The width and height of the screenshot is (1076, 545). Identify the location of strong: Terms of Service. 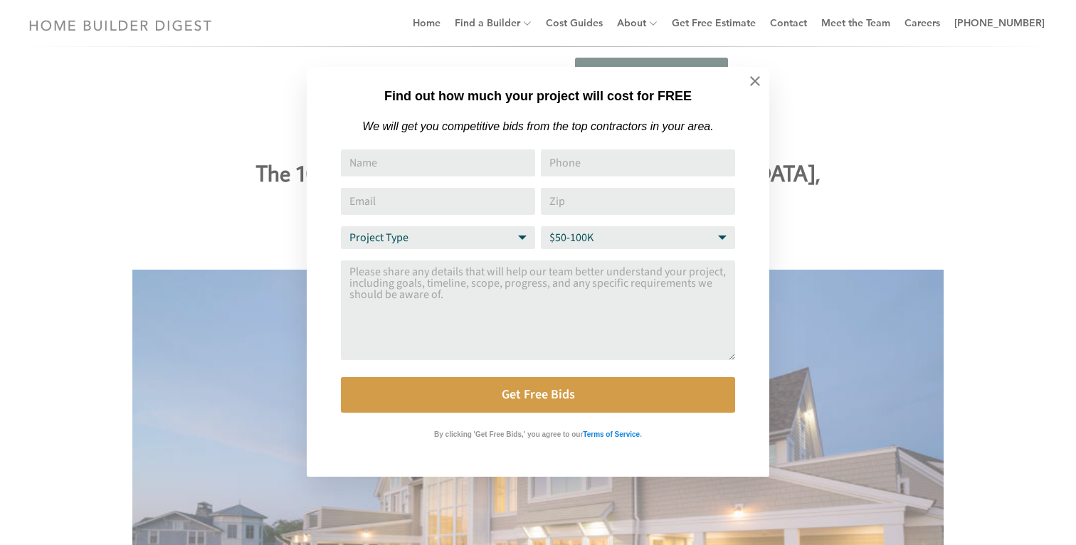
(611, 434).